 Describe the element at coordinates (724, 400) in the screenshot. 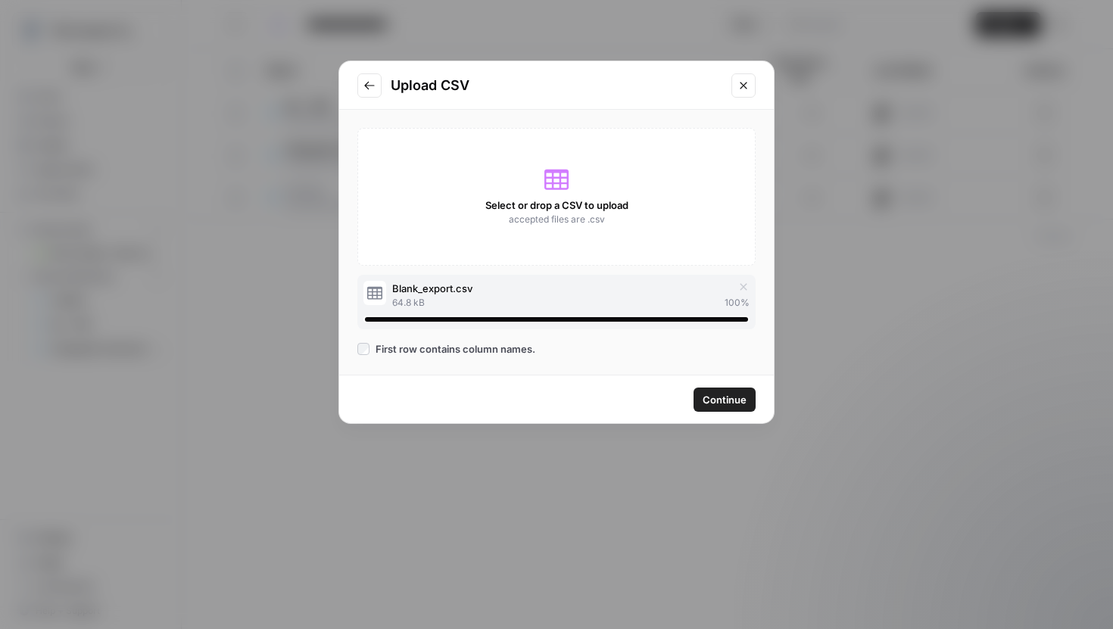

I see `button: Continue` at that location.